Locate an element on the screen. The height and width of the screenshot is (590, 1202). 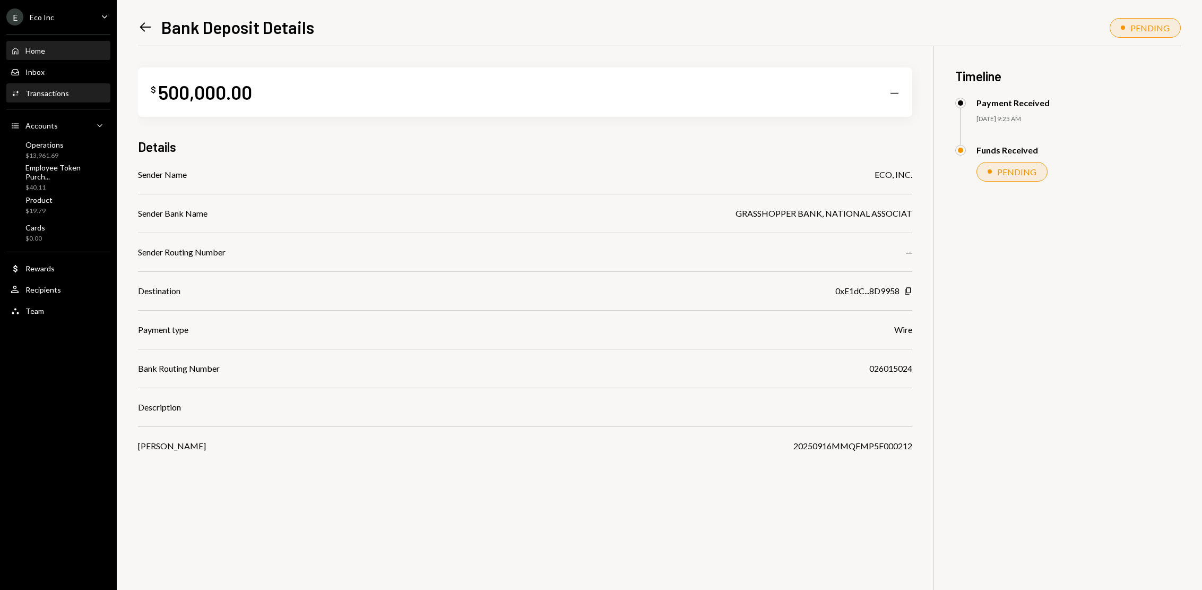
div: Recipients is located at coordinates (43, 289).